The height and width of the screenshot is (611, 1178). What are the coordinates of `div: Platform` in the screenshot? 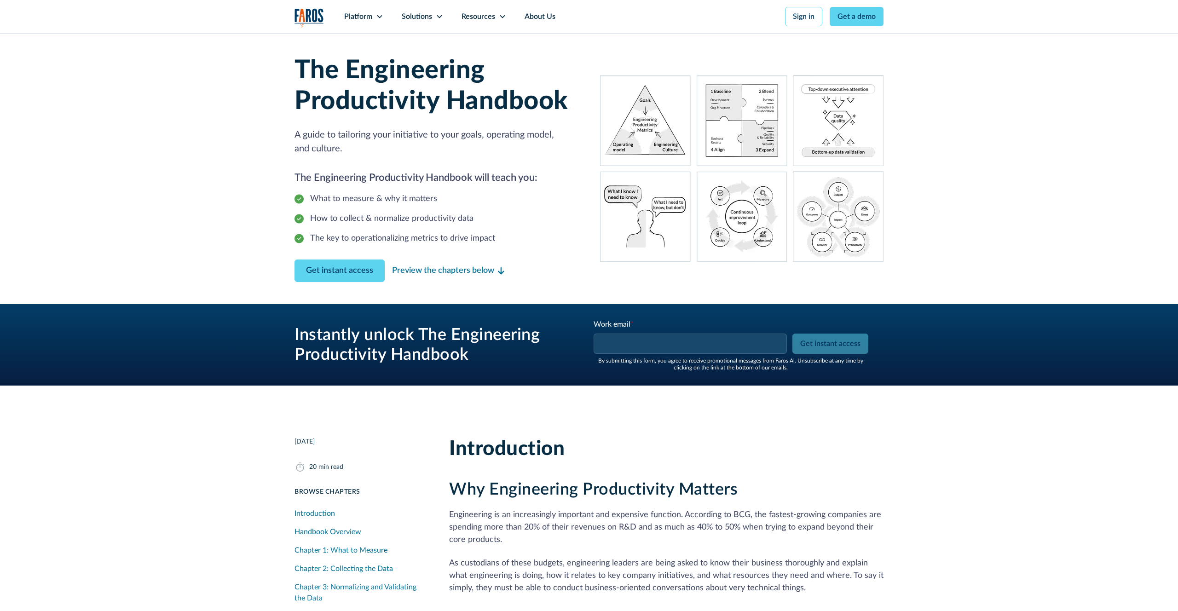 It's located at (358, 17).